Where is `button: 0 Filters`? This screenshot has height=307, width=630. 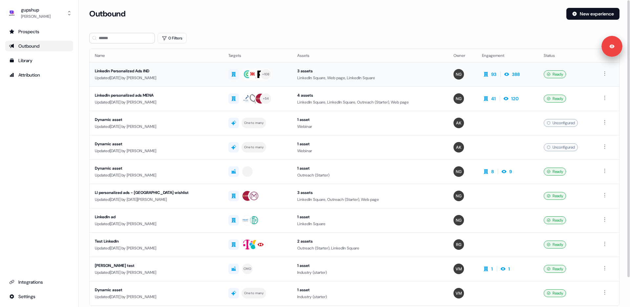
button: 0 Filters is located at coordinates (172, 38).